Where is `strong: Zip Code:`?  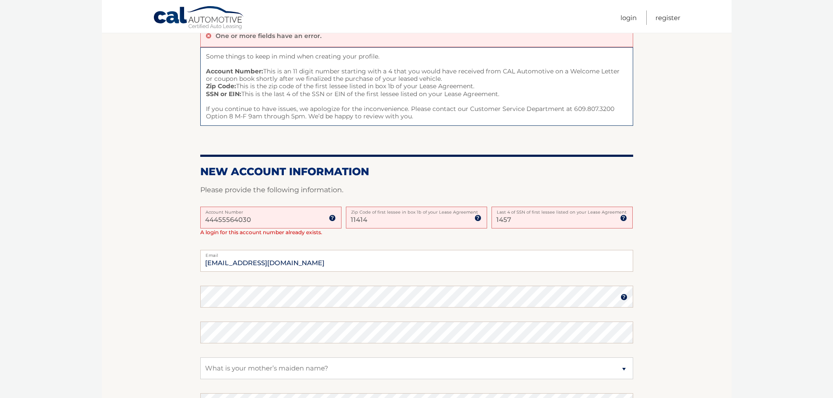 strong: Zip Code: is located at coordinates (221, 86).